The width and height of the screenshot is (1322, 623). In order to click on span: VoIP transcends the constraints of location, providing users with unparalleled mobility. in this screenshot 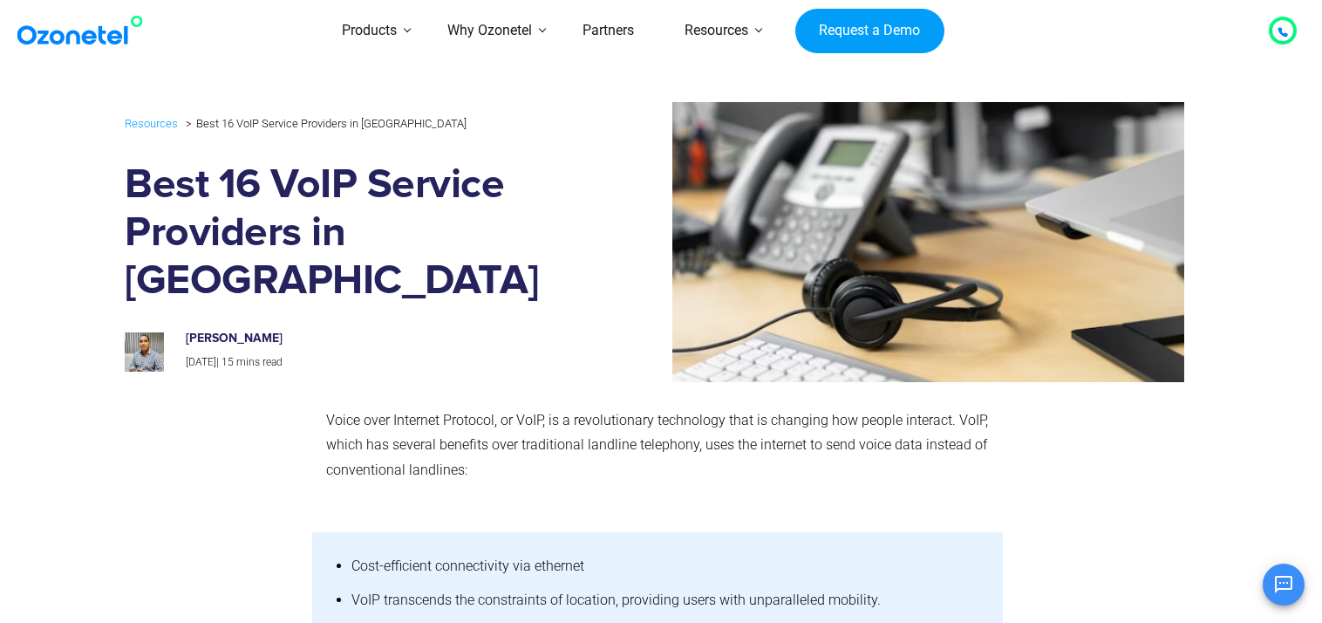, I will do `click(616, 599)`.